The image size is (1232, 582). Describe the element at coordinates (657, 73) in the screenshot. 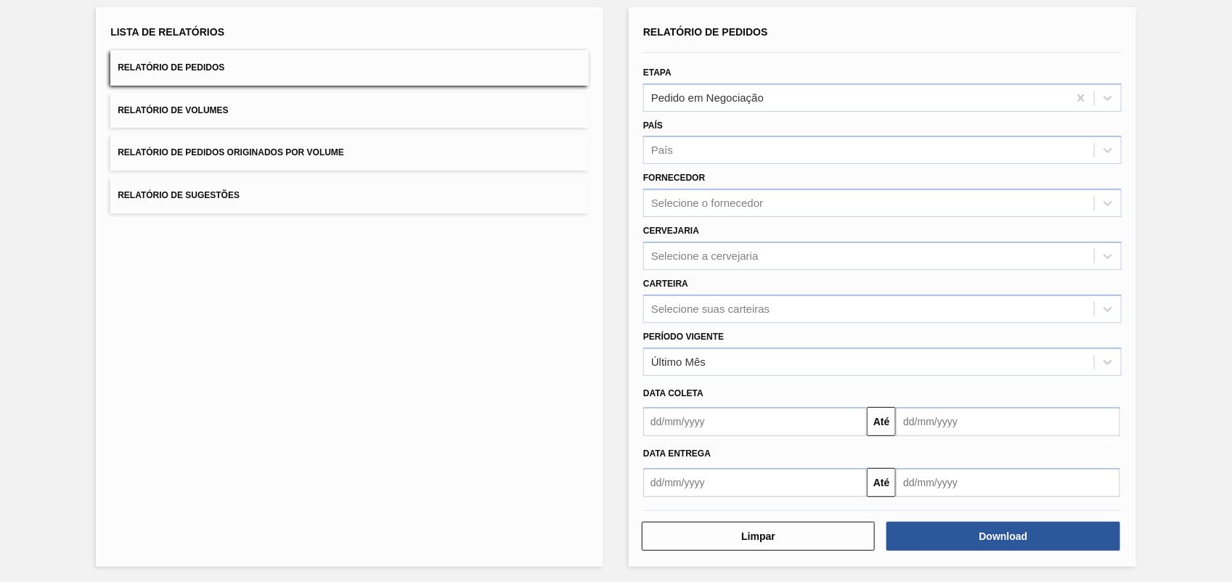

I see `label: Etapa` at that location.